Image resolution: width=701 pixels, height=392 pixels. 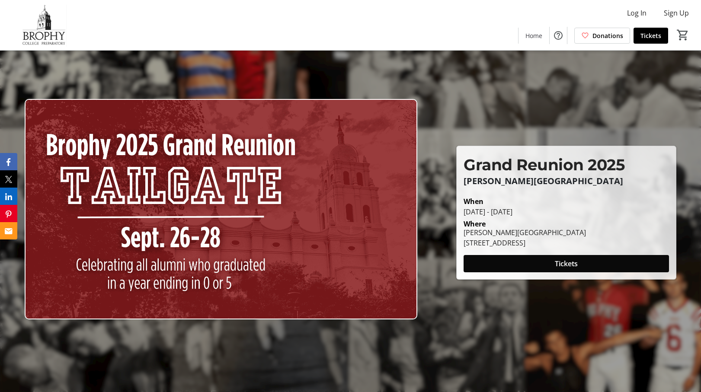 What do you see at coordinates (473, 201) in the screenshot?
I see `div: When` at bounding box center [473, 201].